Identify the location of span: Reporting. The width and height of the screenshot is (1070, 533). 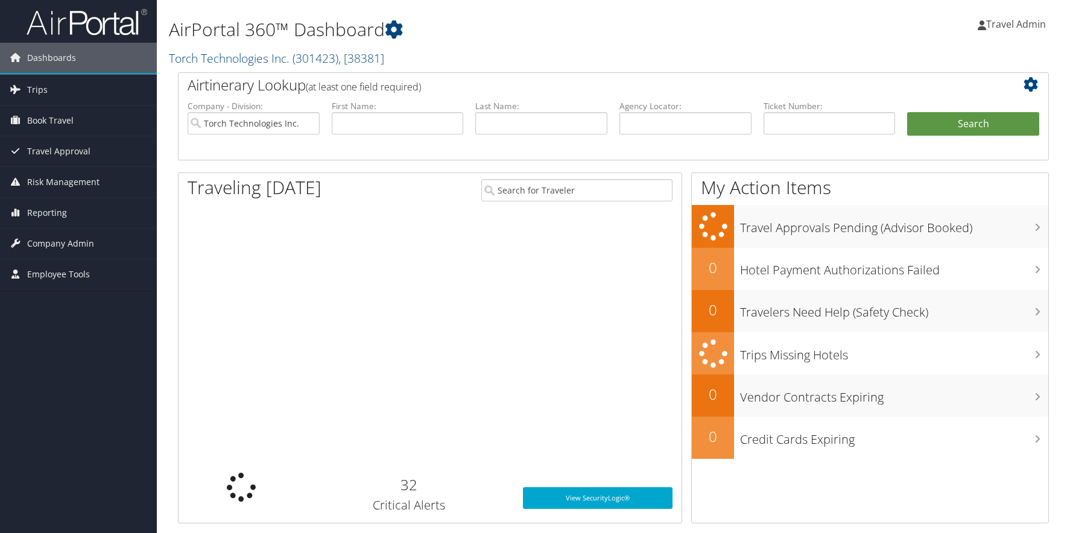
(47, 213).